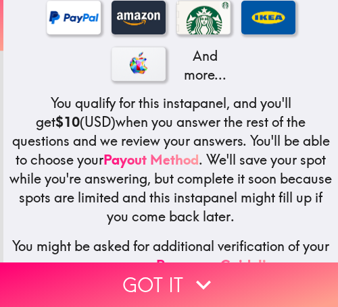  What do you see at coordinates (68, 122) in the screenshot?
I see `b: $10` at bounding box center [68, 122].